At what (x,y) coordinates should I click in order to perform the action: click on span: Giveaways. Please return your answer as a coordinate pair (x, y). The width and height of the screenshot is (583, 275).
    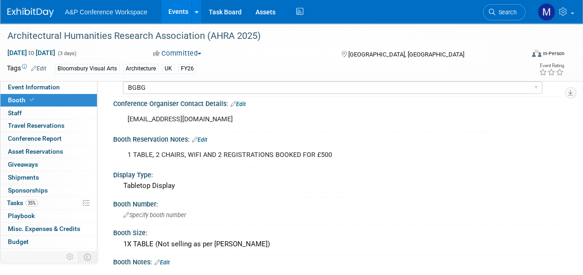
    Looking at the image, I should click on (23, 165).